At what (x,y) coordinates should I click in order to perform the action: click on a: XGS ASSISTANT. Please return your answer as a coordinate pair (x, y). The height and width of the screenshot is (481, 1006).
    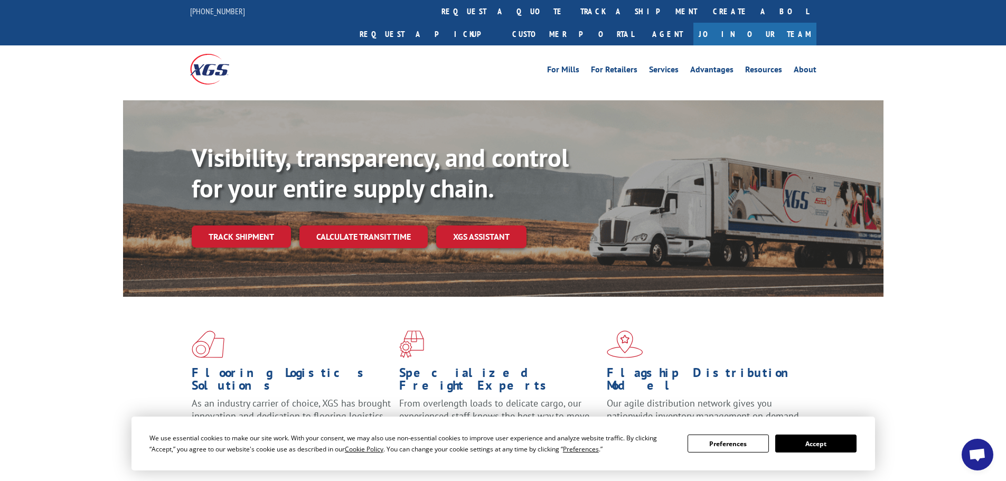
    Looking at the image, I should click on (481, 237).